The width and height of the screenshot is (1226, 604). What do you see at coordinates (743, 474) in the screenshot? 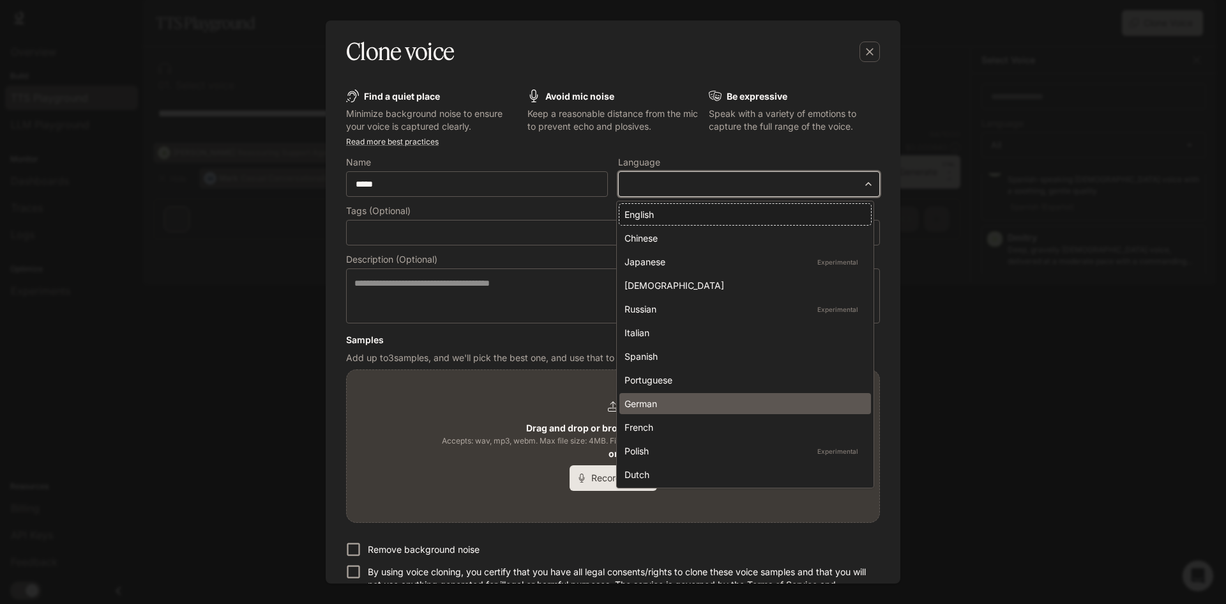
I see `div: Dutch` at bounding box center [743, 474].